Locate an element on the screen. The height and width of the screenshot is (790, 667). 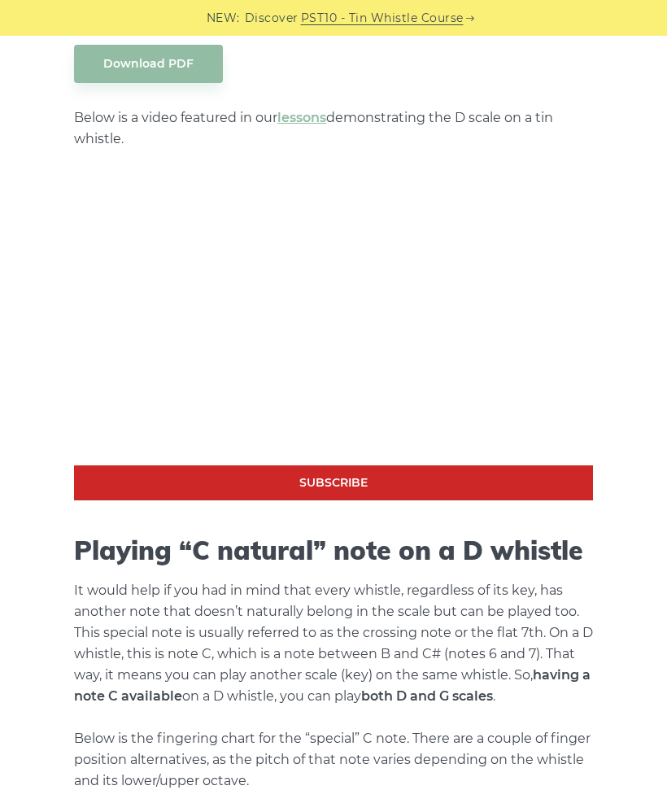
a: lessons is located at coordinates (302, 117).